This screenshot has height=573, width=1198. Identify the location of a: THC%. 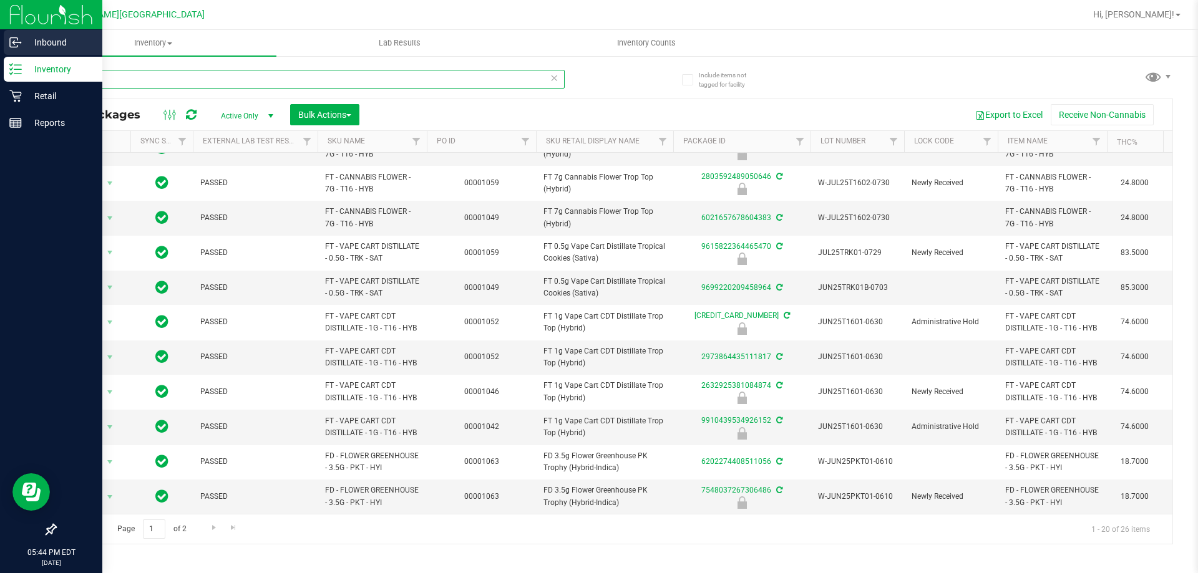
(1127, 142).